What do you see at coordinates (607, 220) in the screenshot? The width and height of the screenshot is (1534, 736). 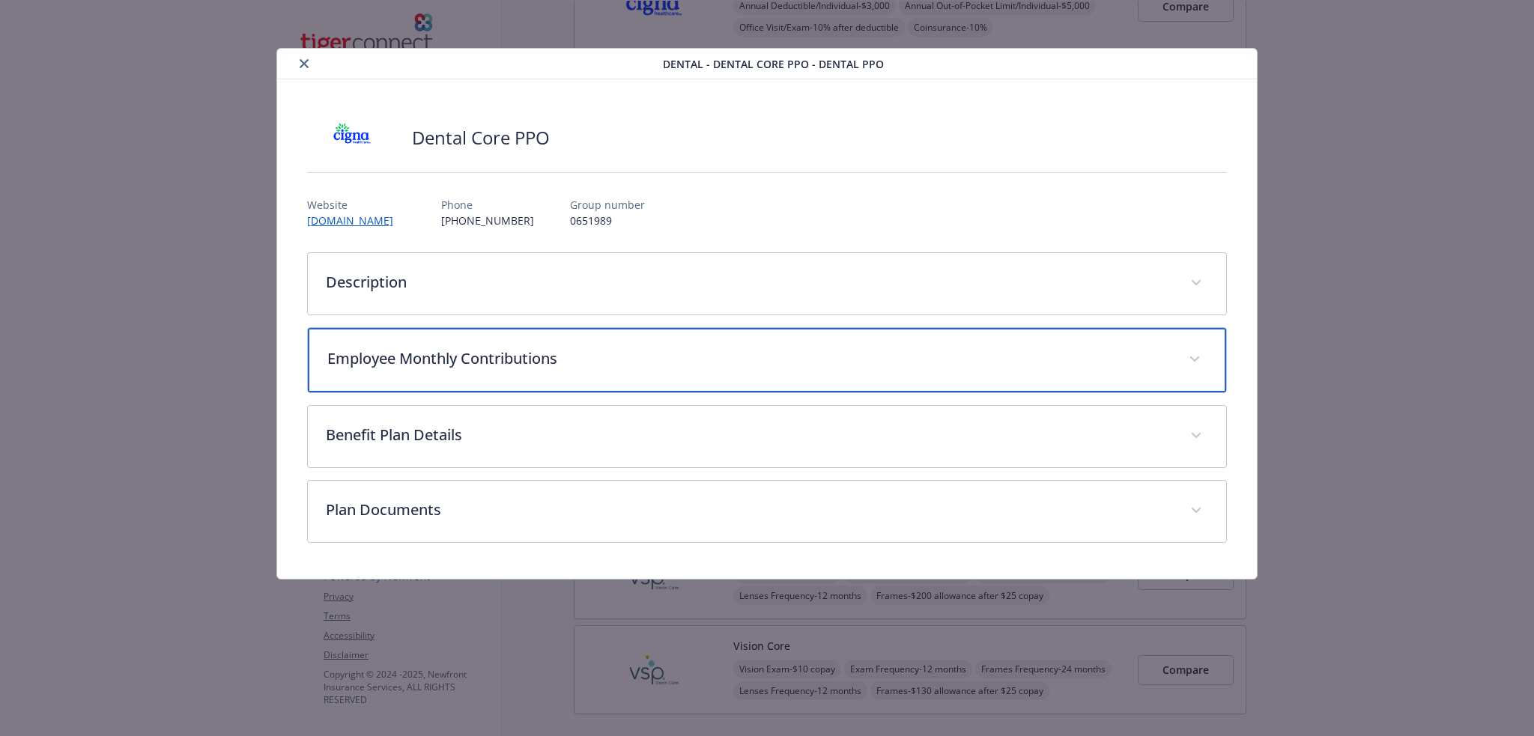 I see `p: 0651989` at bounding box center [607, 220].